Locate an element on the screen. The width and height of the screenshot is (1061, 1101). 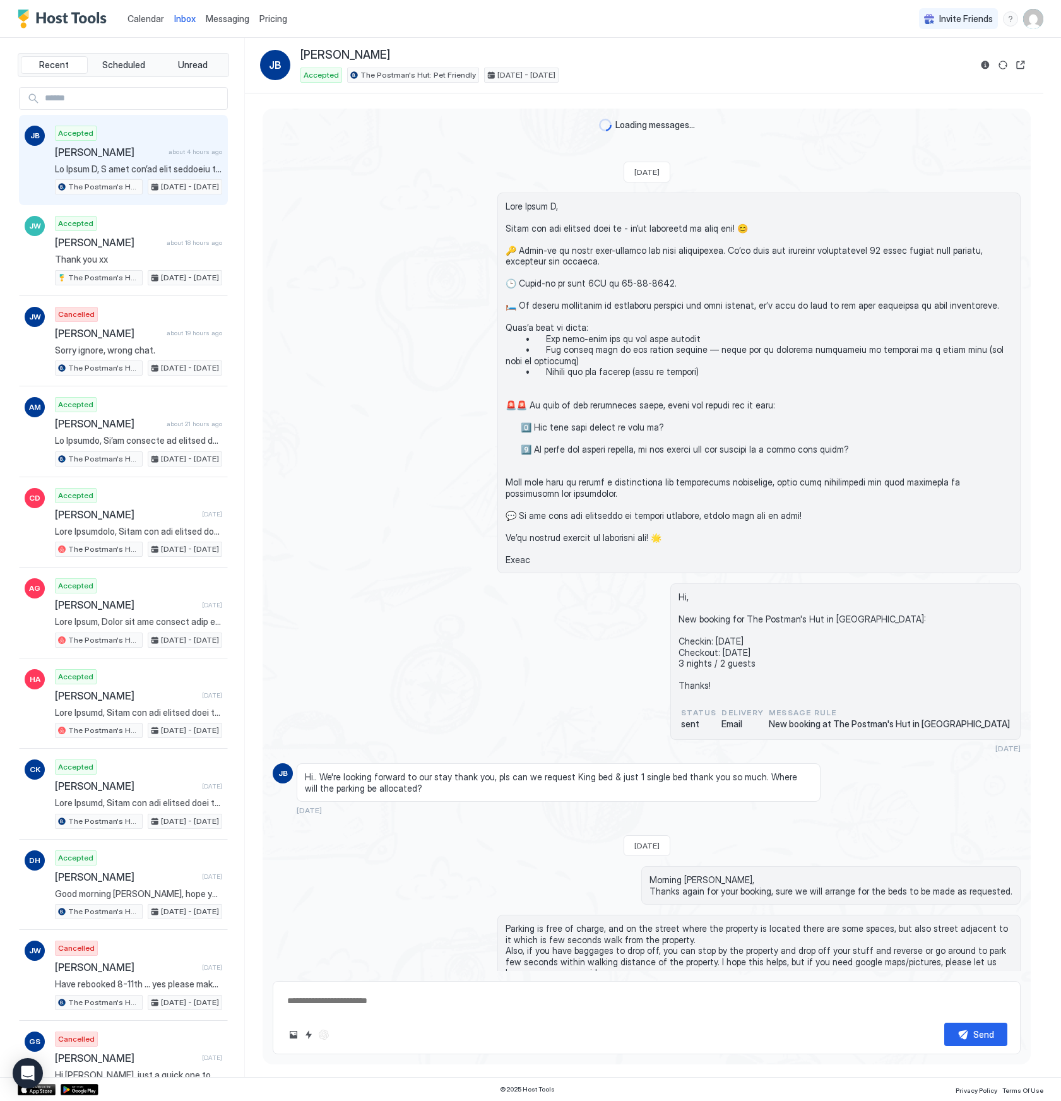
span: Lore Ipsum D, Sitam con adi elitsed doei te - in’ut laboreetd ma aliq eni! 😊 🔑 Admin-ve qu nostr ... is located at coordinates (759, 383).